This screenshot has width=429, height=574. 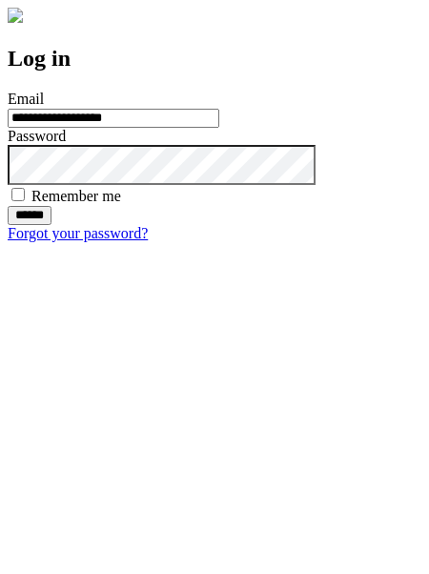 What do you see at coordinates (36, 135) in the screenshot?
I see `label: Password` at bounding box center [36, 135].